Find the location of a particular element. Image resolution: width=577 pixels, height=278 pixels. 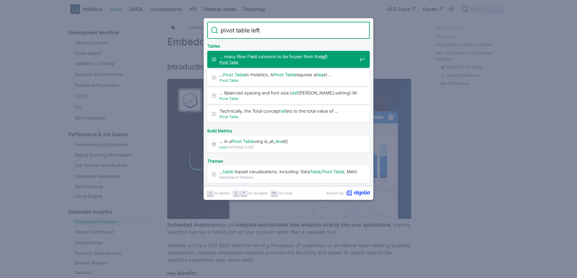

span: … many Row Field columns to be frozen from the t. is located at coordinates (288, 56).